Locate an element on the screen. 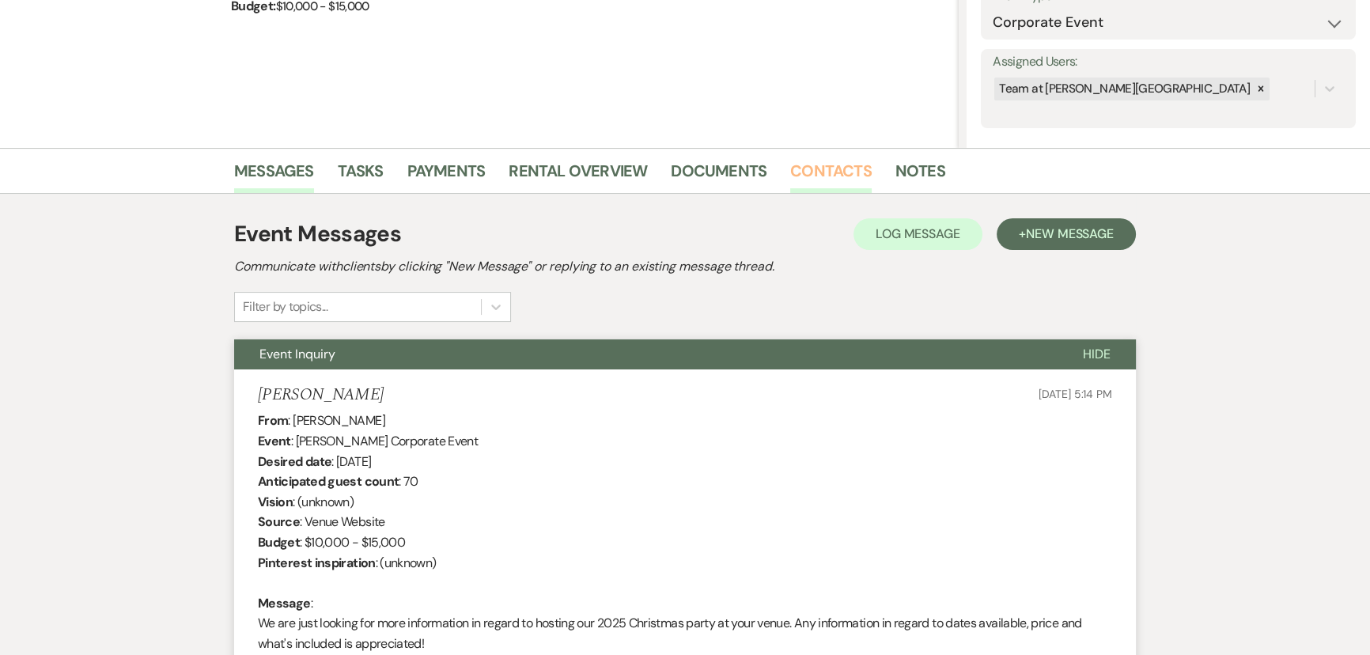  a: Contacts is located at coordinates (830, 176).